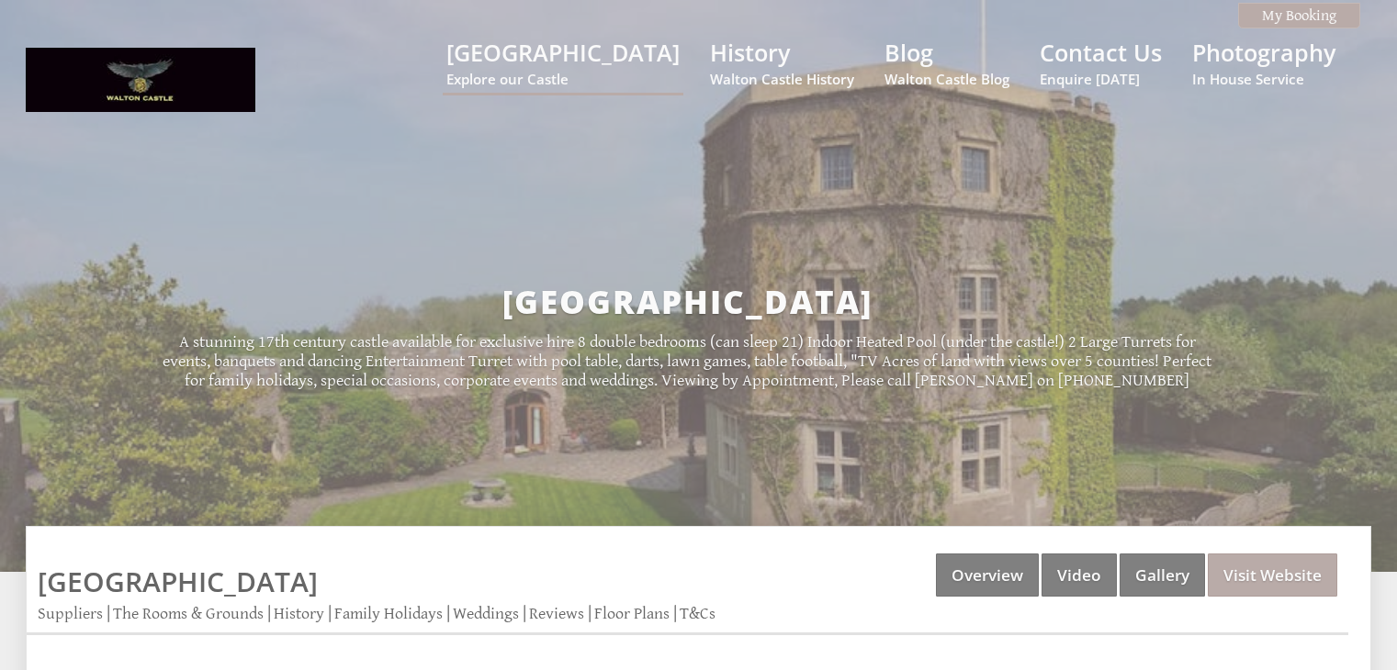 This screenshot has width=1397, height=670. Describe the element at coordinates (1079, 575) in the screenshot. I see `a: Video` at that location.